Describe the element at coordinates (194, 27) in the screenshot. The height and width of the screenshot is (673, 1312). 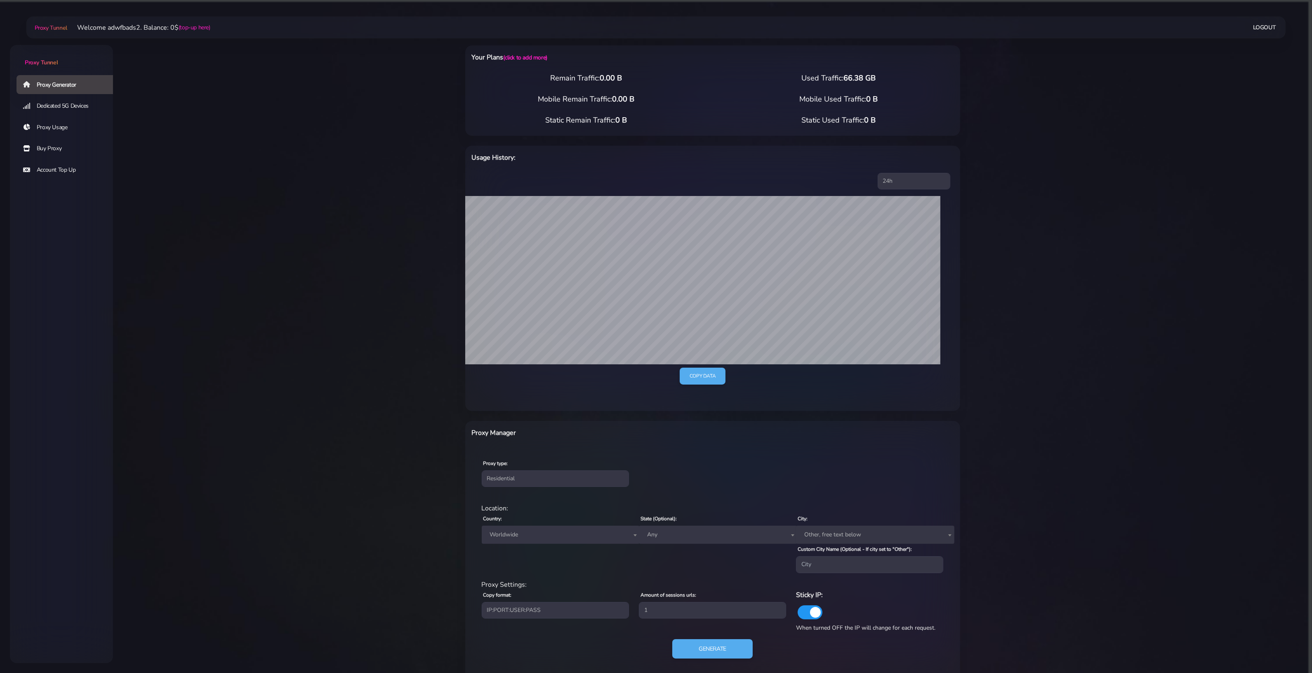
I see `a: (top-up here)` at that location.